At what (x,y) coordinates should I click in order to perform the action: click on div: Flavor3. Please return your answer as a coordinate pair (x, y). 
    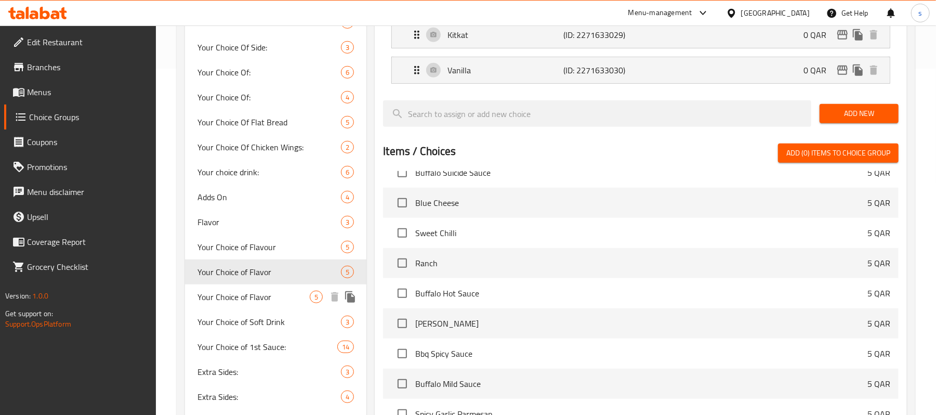
    Looking at the image, I should click on (275, 222).